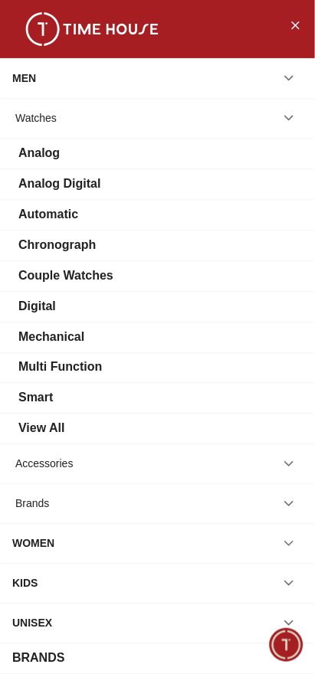 The image size is (315, 674). Describe the element at coordinates (44, 464) in the screenshot. I see `div: Accessories` at that location.